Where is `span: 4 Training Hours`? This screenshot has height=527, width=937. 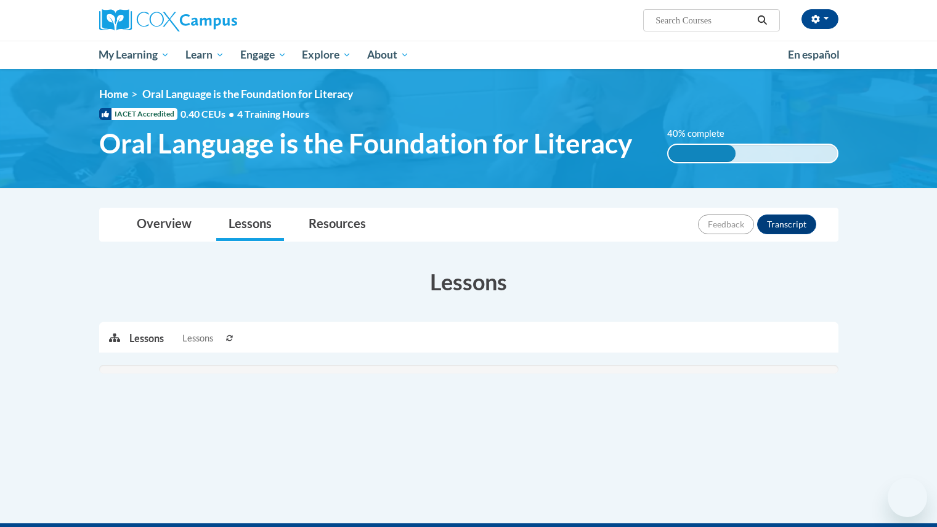
span: 4 Training Hours is located at coordinates (273, 113).